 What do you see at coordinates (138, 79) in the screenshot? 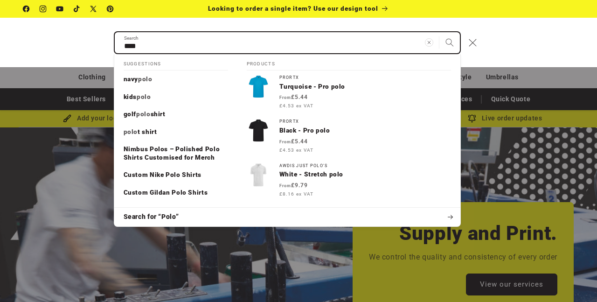
I see `p: navy polo` at bounding box center [138, 79].